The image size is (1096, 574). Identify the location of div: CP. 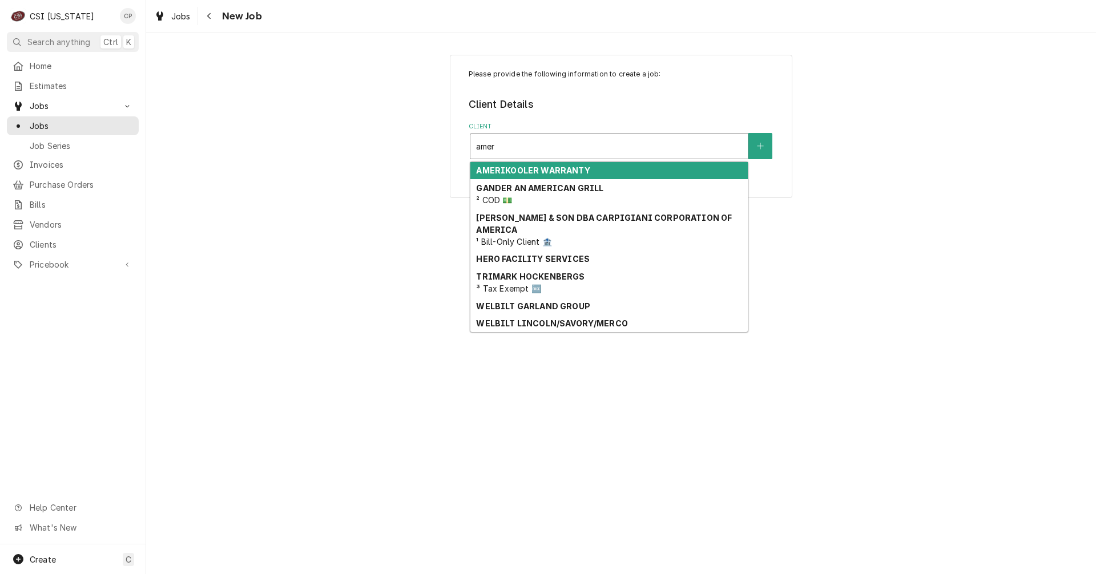
(128, 16).